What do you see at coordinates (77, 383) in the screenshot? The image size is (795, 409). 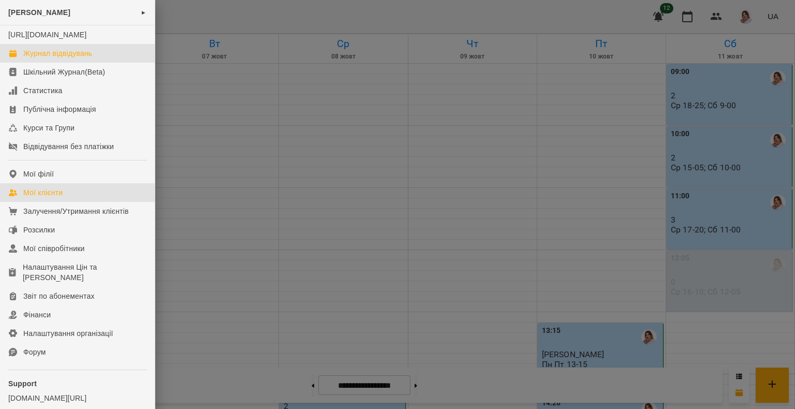 I see `p: Support` at bounding box center [77, 383].